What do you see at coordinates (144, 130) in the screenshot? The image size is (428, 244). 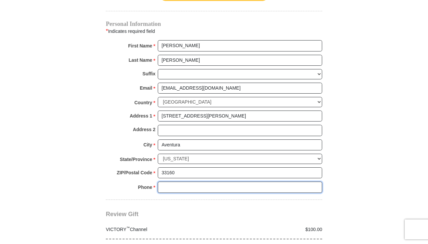 I see `strong: Address 2` at bounding box center [144, 130].